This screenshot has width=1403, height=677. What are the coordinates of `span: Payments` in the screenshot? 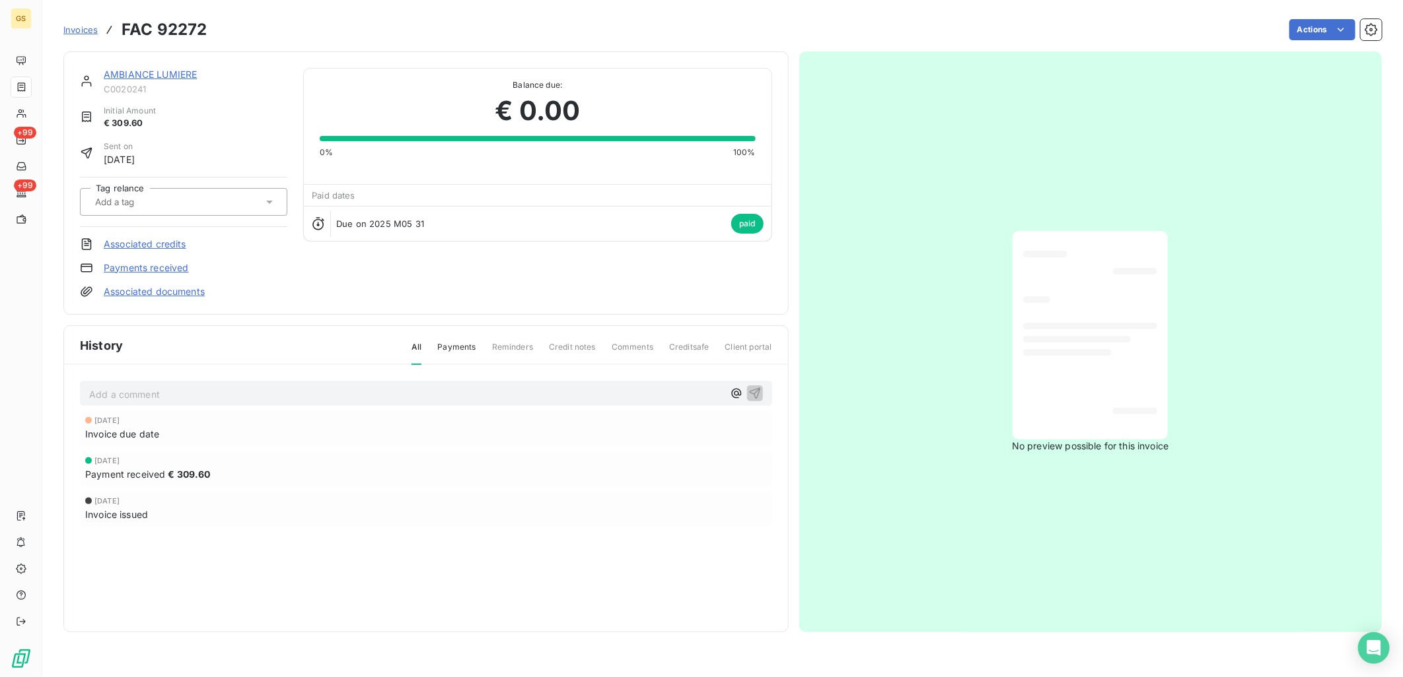 It's located at (456, 353).